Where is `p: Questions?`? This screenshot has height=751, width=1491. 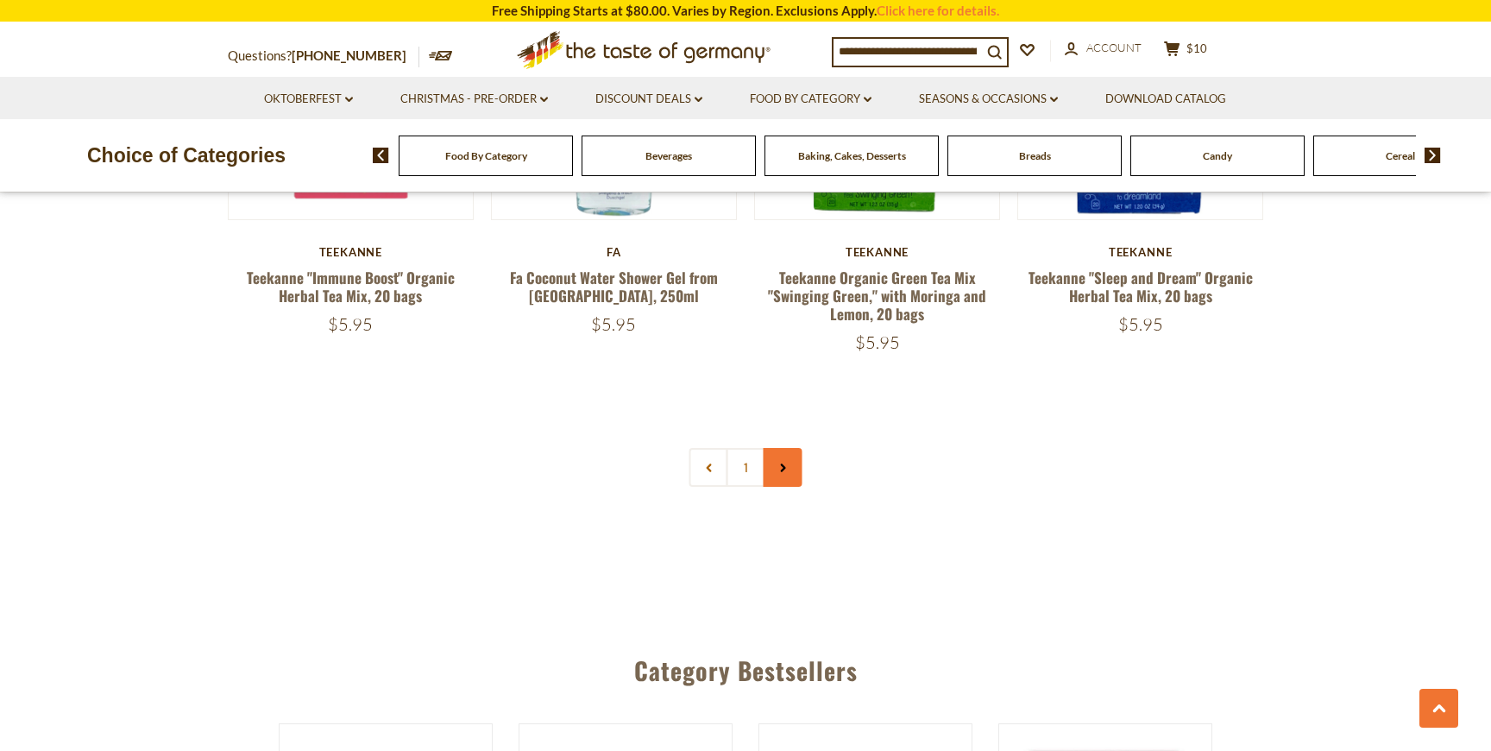
p: Questions? is located at coordinates (323, 56).